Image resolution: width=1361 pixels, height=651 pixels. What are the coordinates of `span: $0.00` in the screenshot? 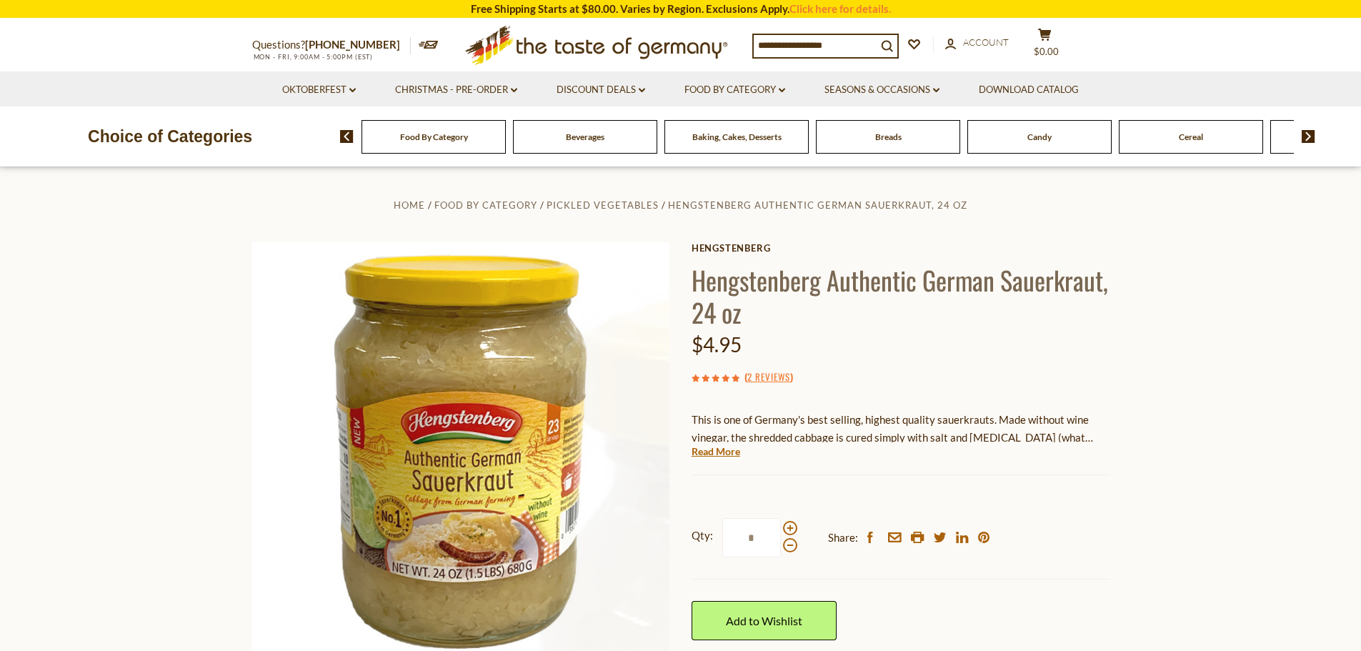 It's located at (1046, 51).